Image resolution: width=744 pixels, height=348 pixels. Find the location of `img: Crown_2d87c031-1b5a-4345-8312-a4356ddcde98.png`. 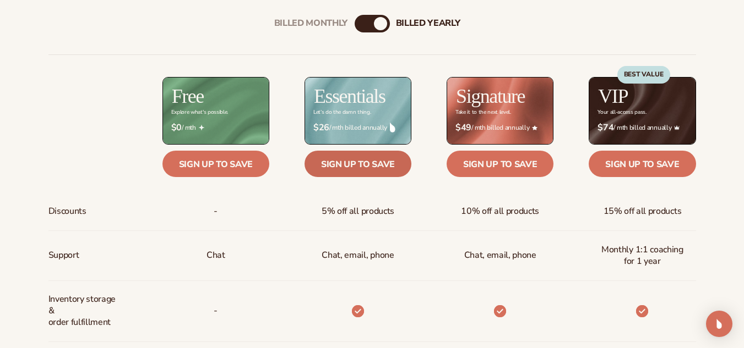

img: Crown_2d87c031-1b5a-4345-8312-a4356ddcde98.png is located at coordinates (677, 128).